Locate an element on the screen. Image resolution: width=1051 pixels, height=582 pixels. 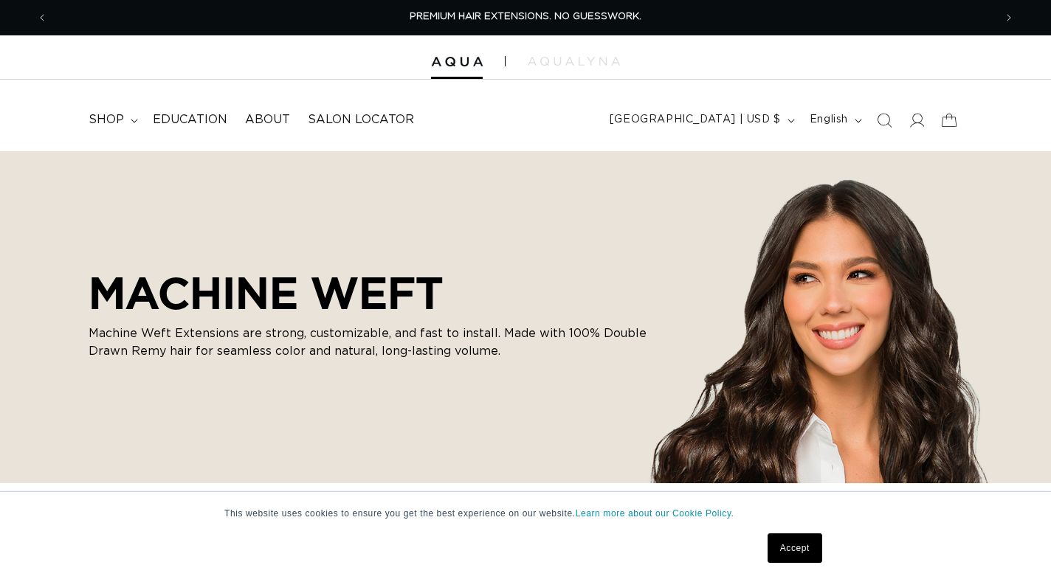
a: Accept is located at coordinates (795, 548).